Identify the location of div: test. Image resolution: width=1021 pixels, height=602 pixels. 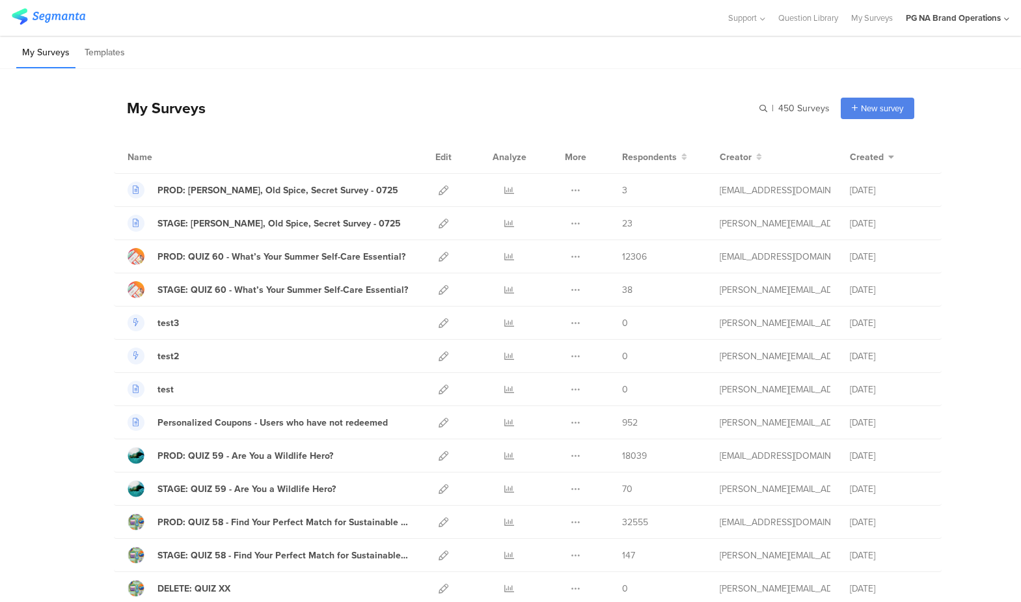
(165, 389).